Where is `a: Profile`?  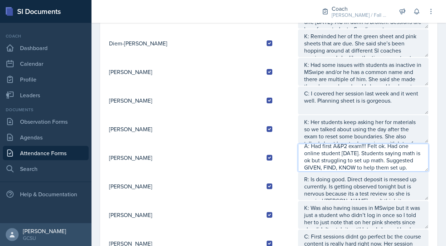 a: Profile is located at coordinates (46, 79).